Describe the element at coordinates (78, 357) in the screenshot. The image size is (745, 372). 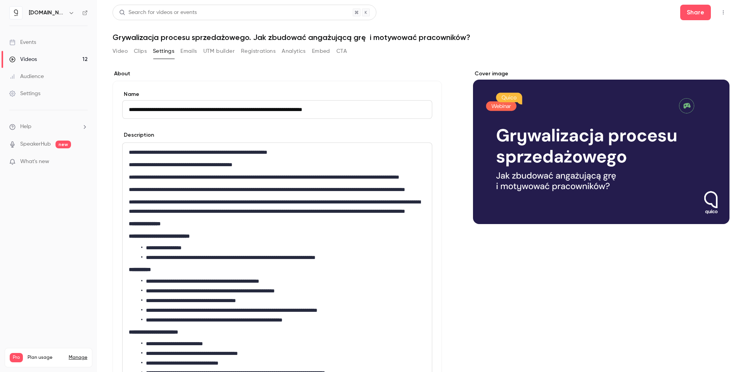
I see `a: Manage` at that location.